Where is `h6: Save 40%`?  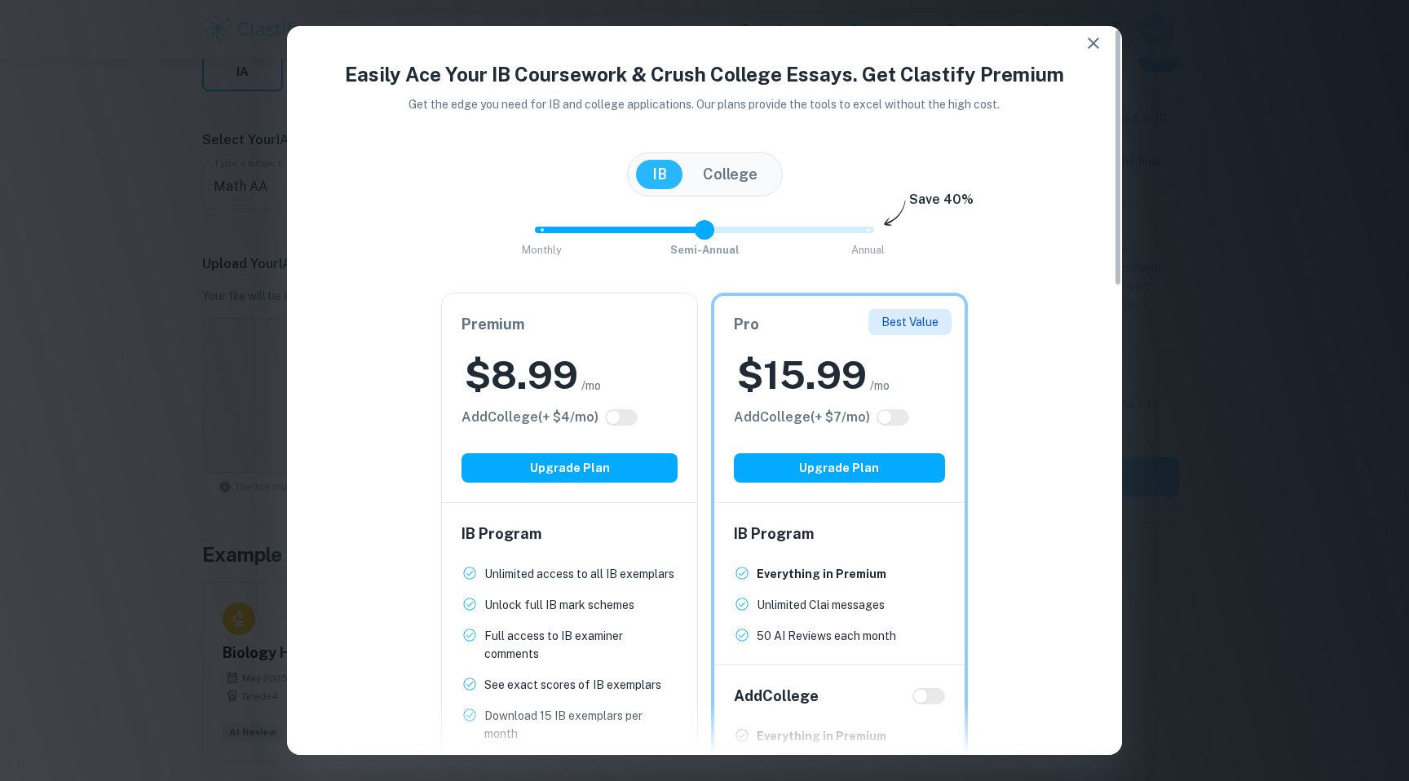 h6: Save 40% is located at coordinates (941, 204).